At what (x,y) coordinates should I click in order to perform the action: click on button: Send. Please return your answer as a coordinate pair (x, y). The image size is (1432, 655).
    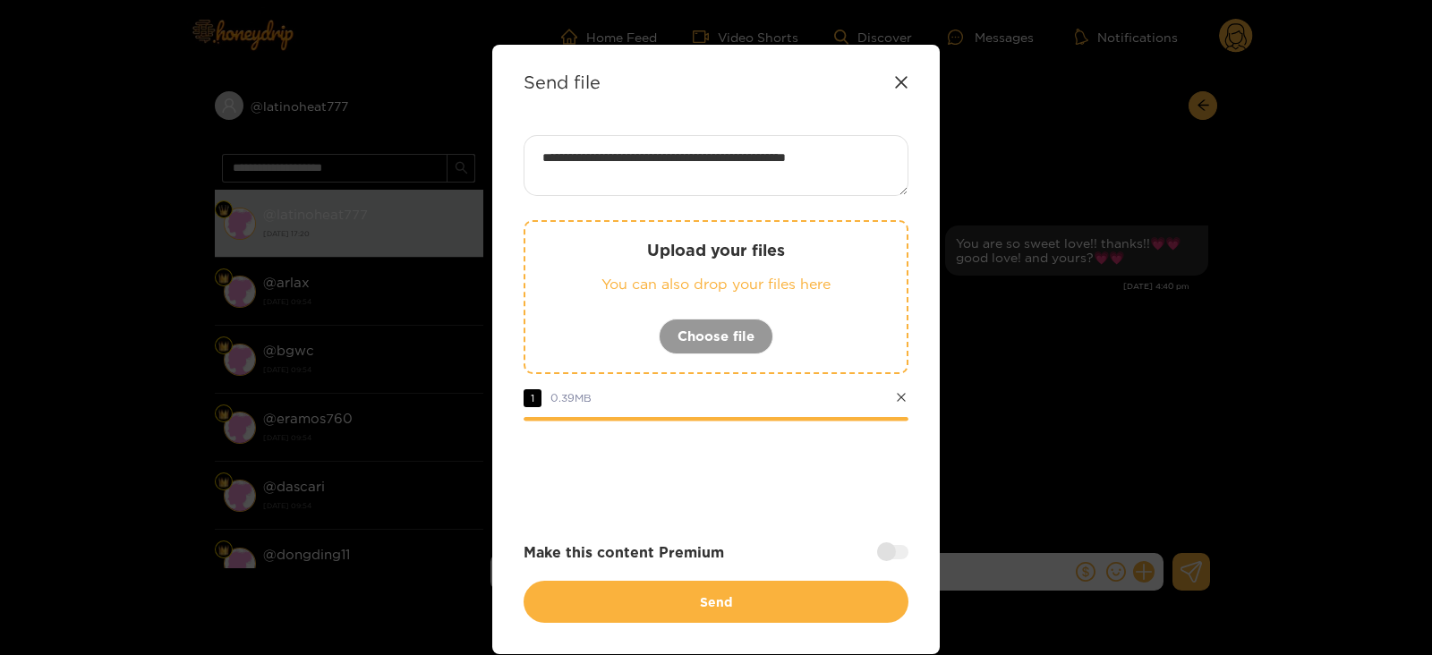
    Looking at the image, I should click on (716, 601).